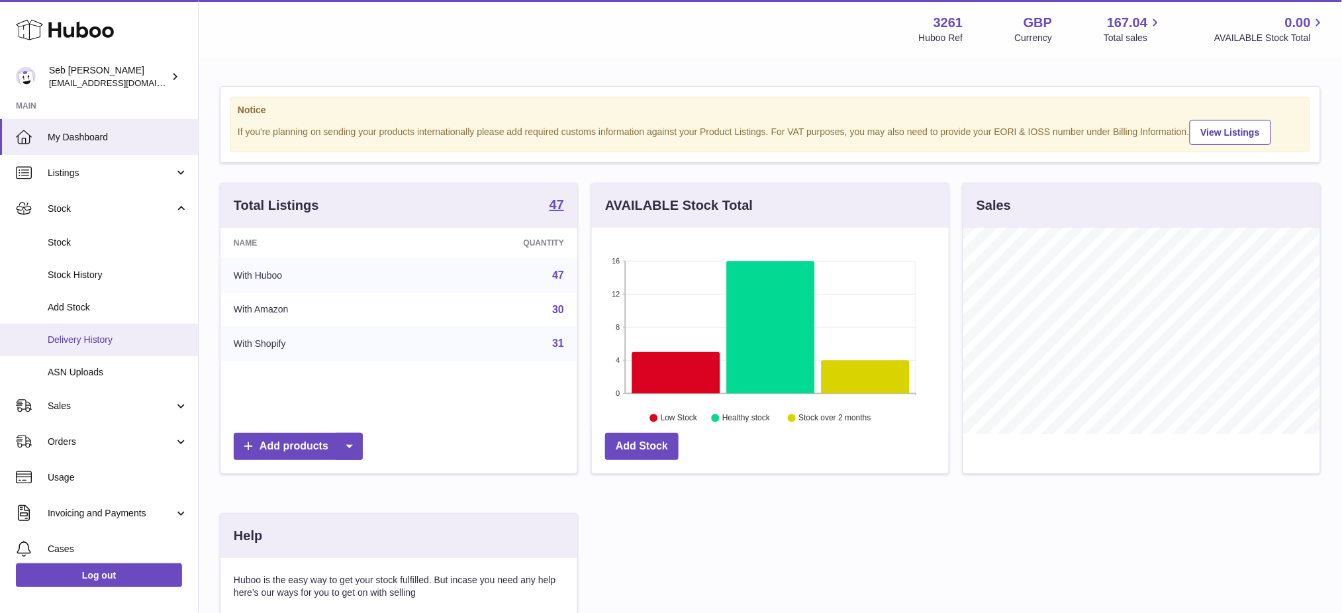 The image size is (1342, 613). What do you see at coordinates (276, 205) in the screenshot?
I see `h3: Total Listings` at bounding box center [276, 205].